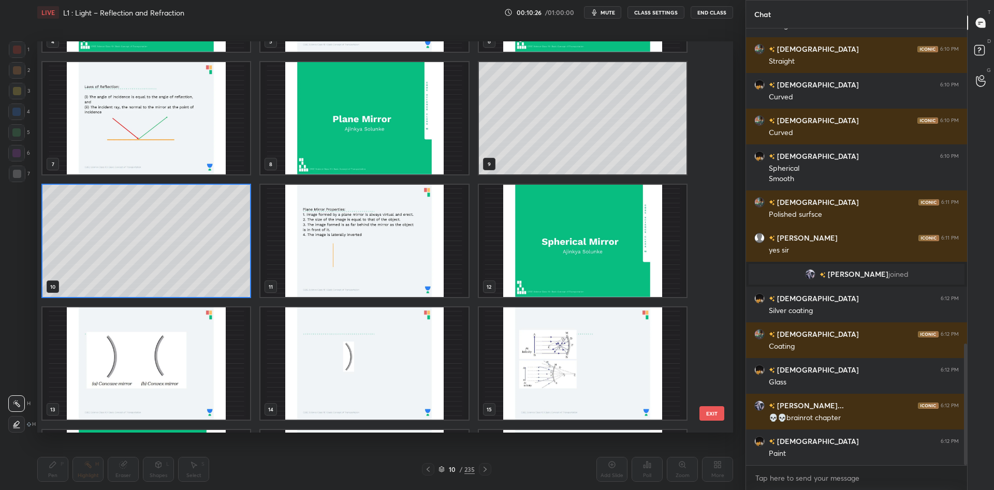  I want to click on div: 1, so click(19, 50).